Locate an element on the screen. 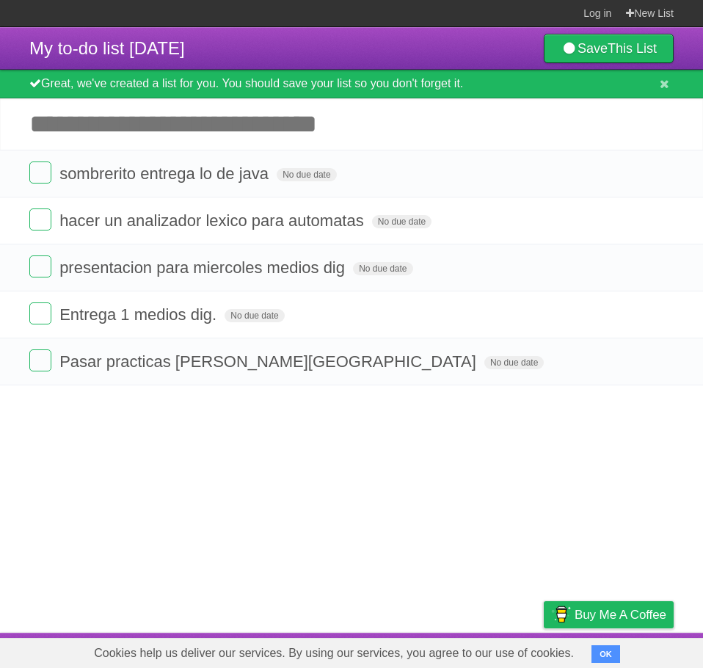 Image resolution: width=703 pixels, height=668 pixels. b: This List is located at coordinates (632, 48).